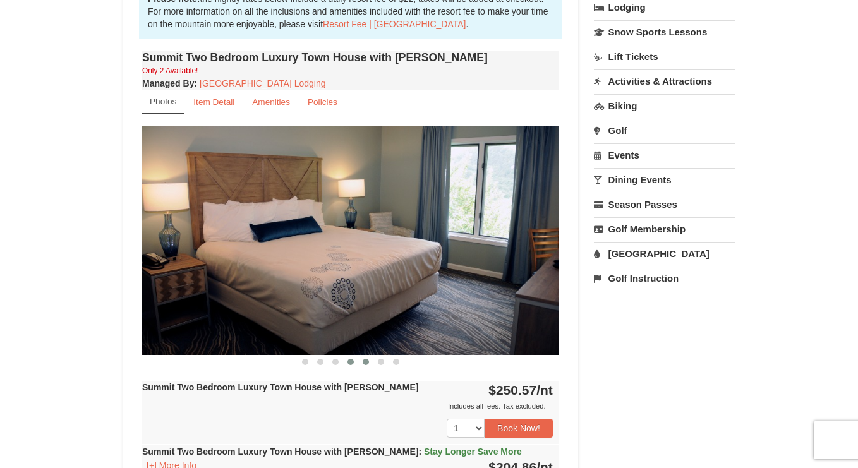  What do you see at coordinates (664, 179) in the screenshot?
I see `a: Dining Events` at bounding box center [664, 179].